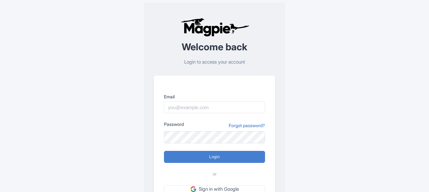 The height and width of the screenshot is (192, 429). I want to click on input: Login, so click(215, 157).